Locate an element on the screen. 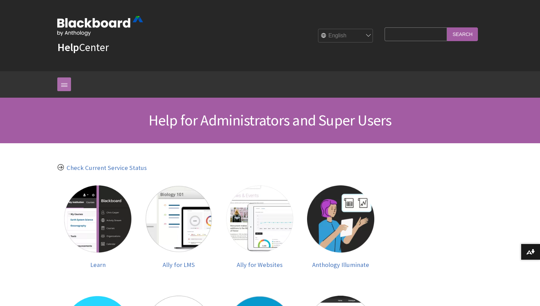 The height and width of the screenshot is (306, 540). img: Anthology Illuminate is located at coordinates (341, 219).